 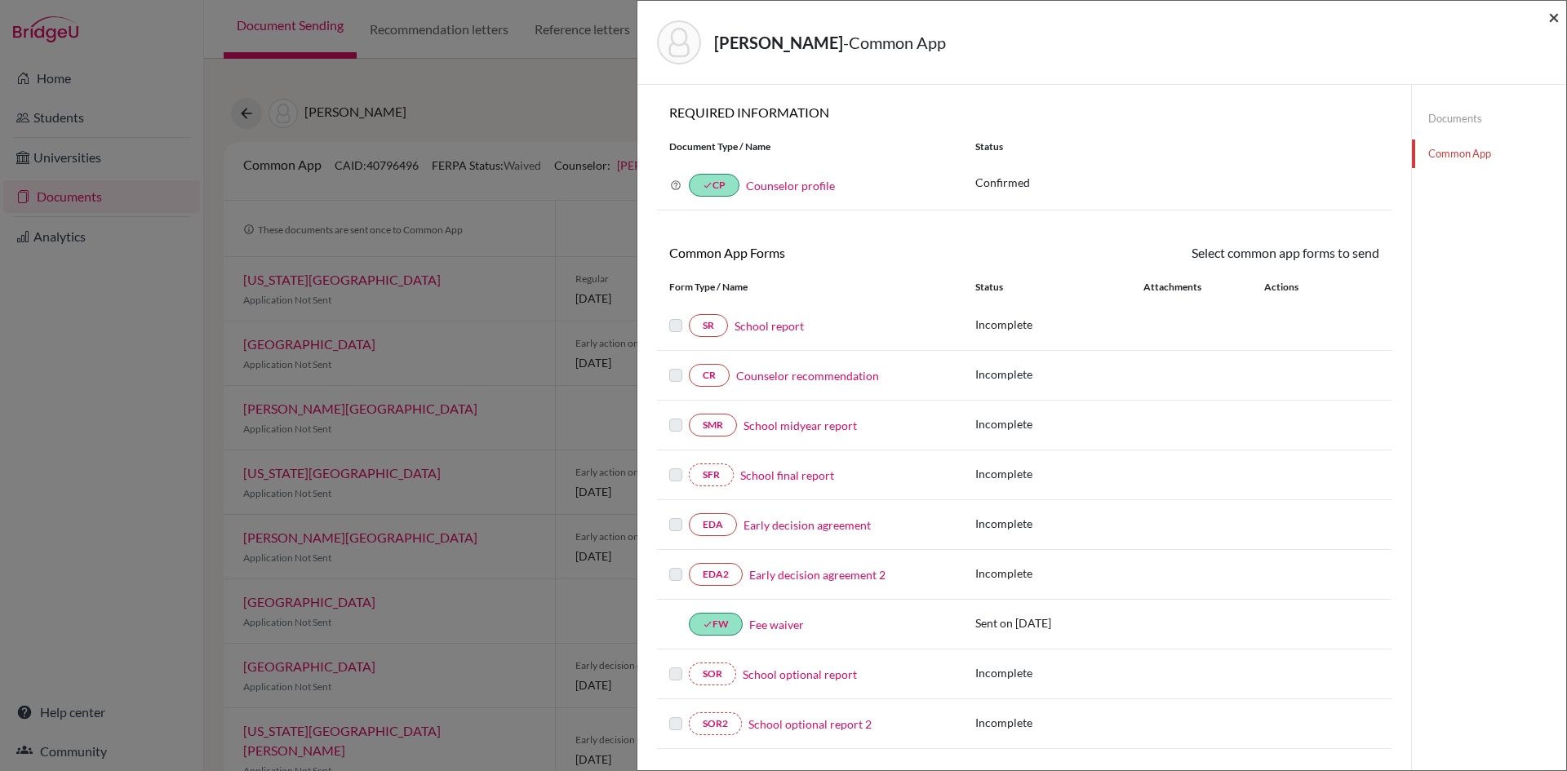 What do you see at coordinates (1208, 253) in the screenshot?
I see `div: Select common app forms to send` at bounding box center [1208, 253].